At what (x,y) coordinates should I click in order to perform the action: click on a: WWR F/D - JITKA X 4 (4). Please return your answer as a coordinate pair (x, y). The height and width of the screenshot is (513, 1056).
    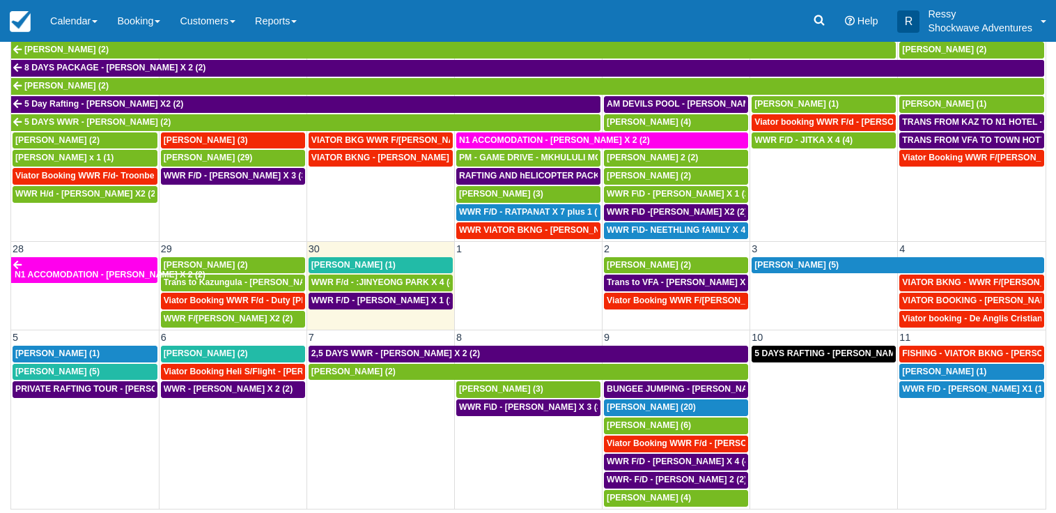
    Looking at the image, I should click on (823, 141).